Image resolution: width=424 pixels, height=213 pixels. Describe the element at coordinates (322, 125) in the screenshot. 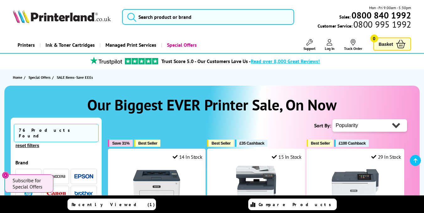

I see `span: Sort By:` at that location.